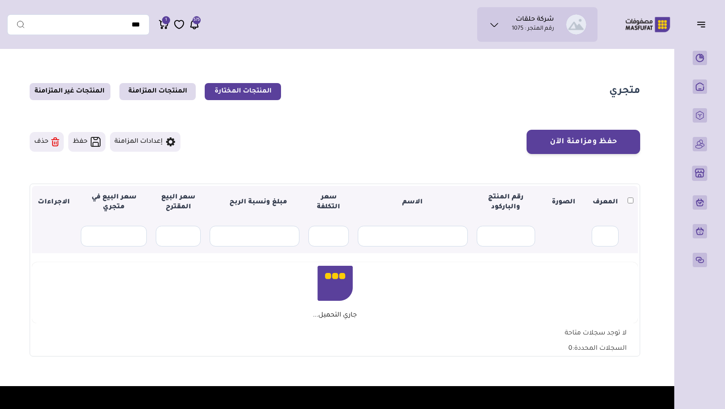 This screenshot has width=725, height=409. What do you see at coordinates (158, 92) in the screenshot?
I see `a: المنتجات المتزامنة` at bounding box center [158, 92].